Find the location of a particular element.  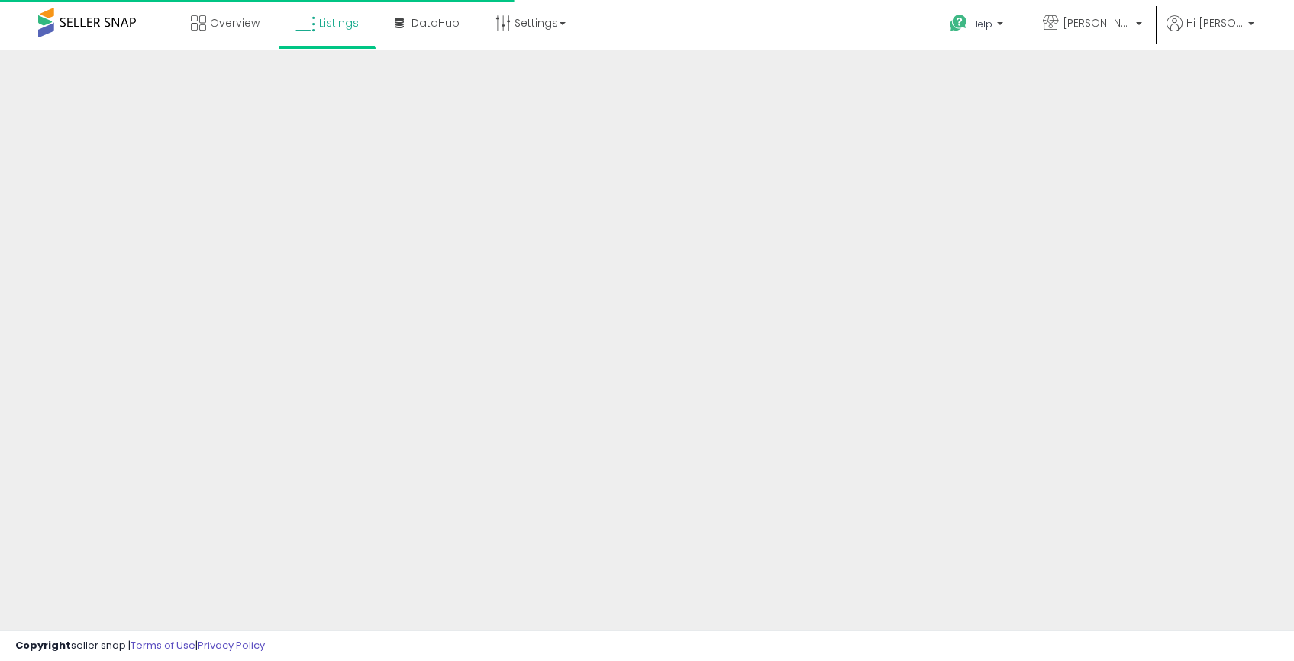

i: Get Help is located at coordinates (958, 23).